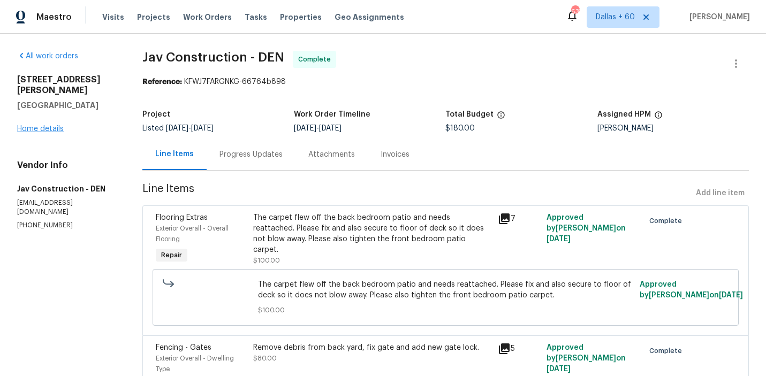  Describe the element at coordinates (178, 128) in the screenshot. I see `span: Listed` at that location.